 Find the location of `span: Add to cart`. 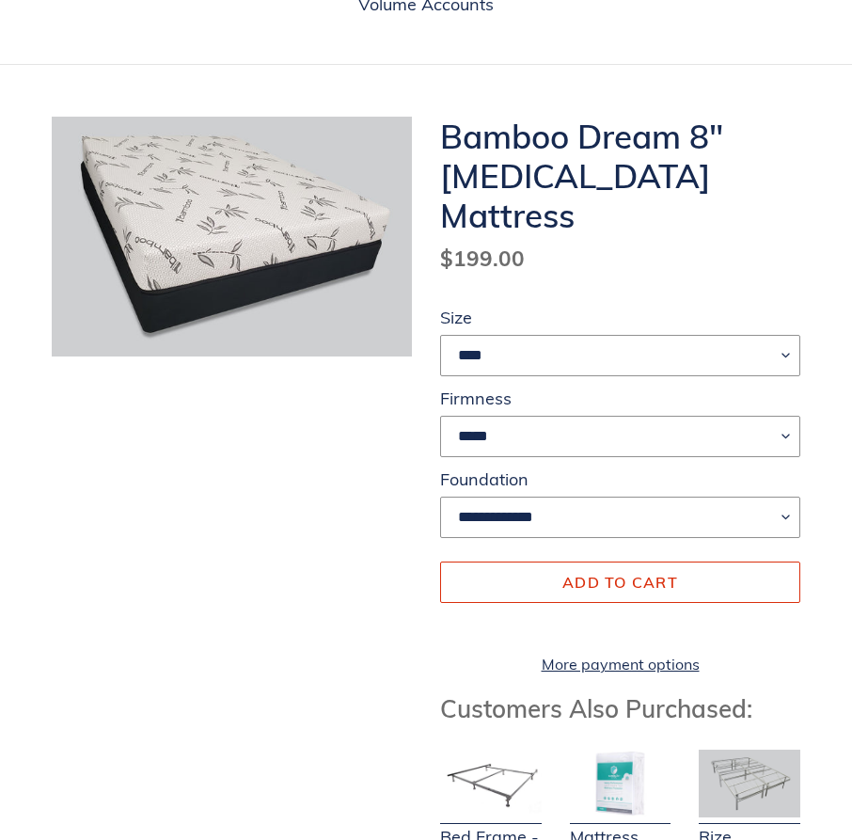

span: Add to cart is located at coordinates (620, 582).